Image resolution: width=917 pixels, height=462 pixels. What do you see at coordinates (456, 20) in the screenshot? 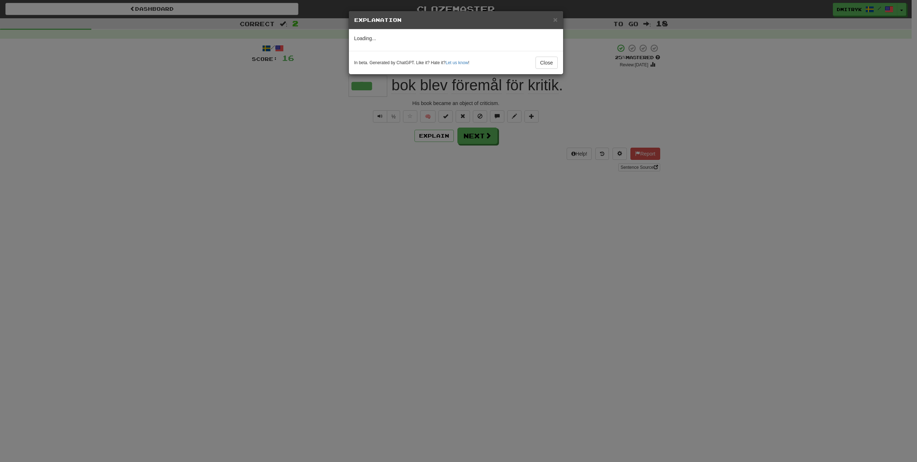
I see `h5: Explanation` at bounding box center [456, 20].